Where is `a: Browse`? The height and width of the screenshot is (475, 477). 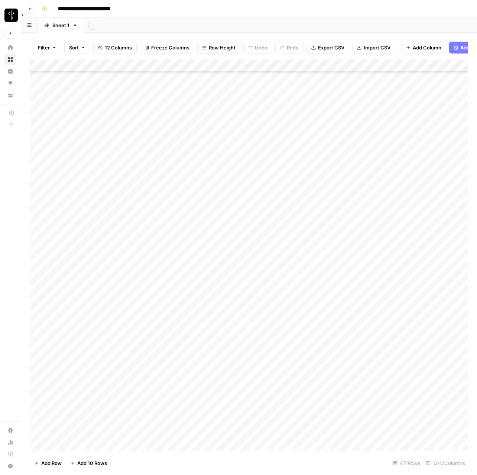 a: Browse is located at coordinates (10, 59).